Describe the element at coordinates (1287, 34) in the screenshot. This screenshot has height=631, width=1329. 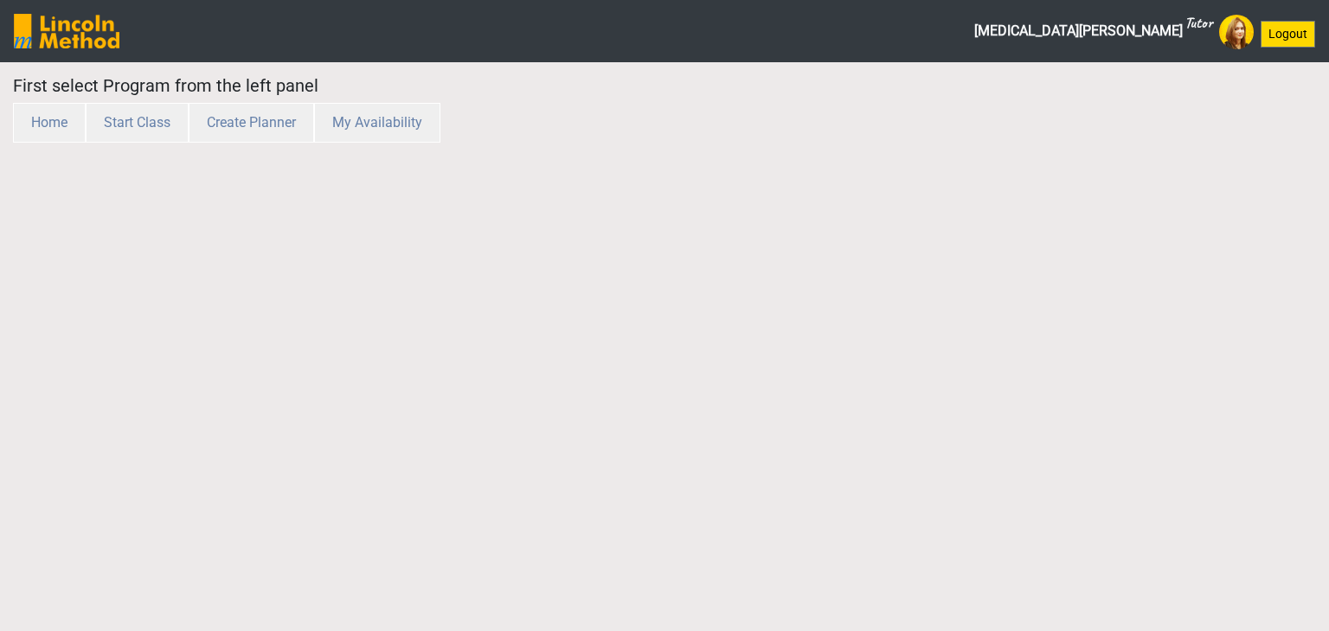
I see `button: Logout` at that location.